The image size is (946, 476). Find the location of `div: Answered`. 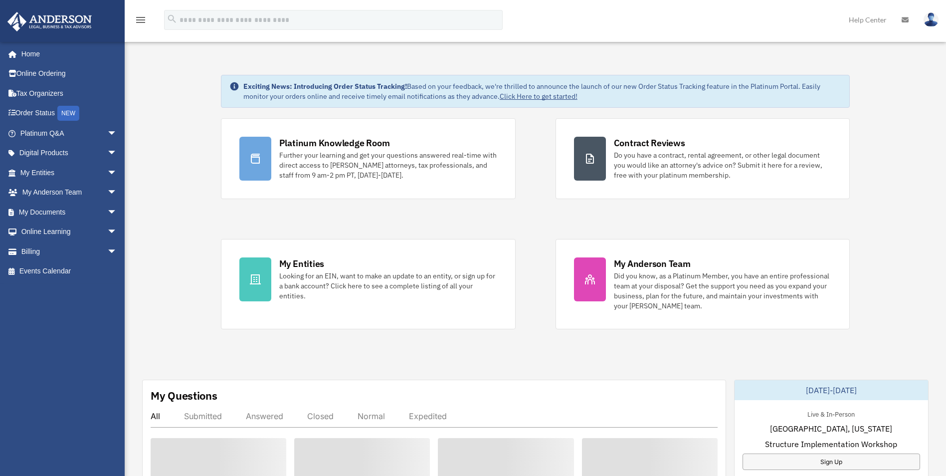

div: Answered is located at coordinates (264, 416).